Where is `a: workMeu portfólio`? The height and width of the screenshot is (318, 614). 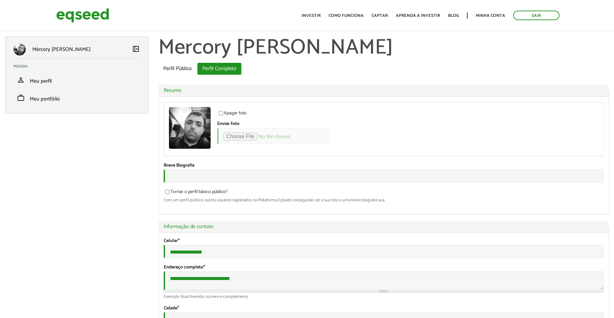 a: workMeu portfólio is located at coordinates (77, 98).